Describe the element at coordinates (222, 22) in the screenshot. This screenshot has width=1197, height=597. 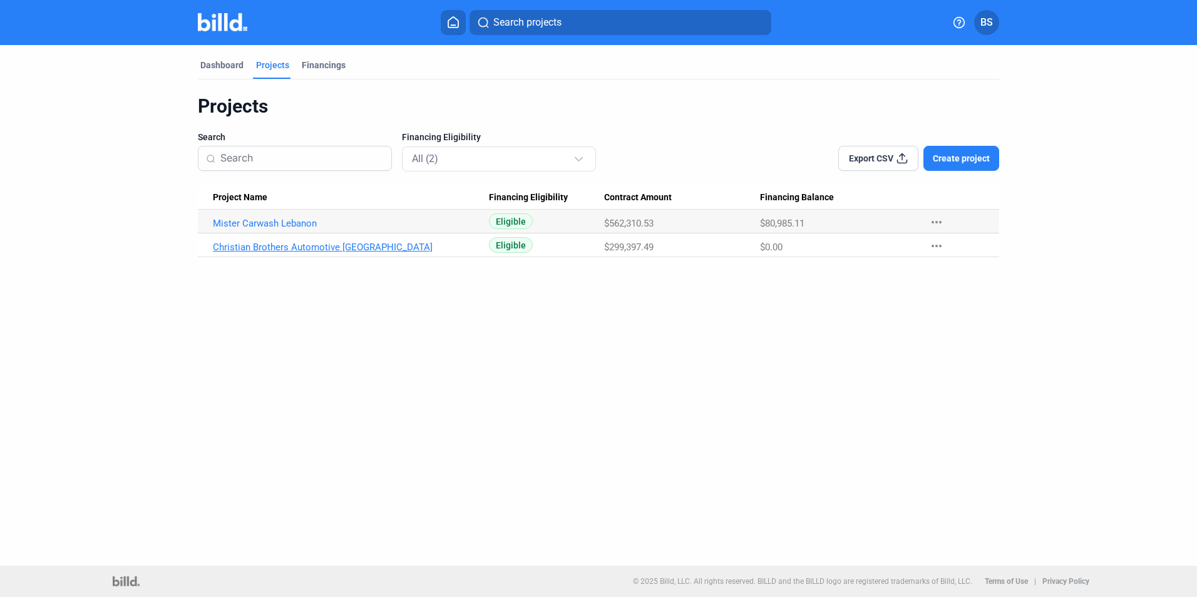
I see `img: Billd Company Logo` at that location.